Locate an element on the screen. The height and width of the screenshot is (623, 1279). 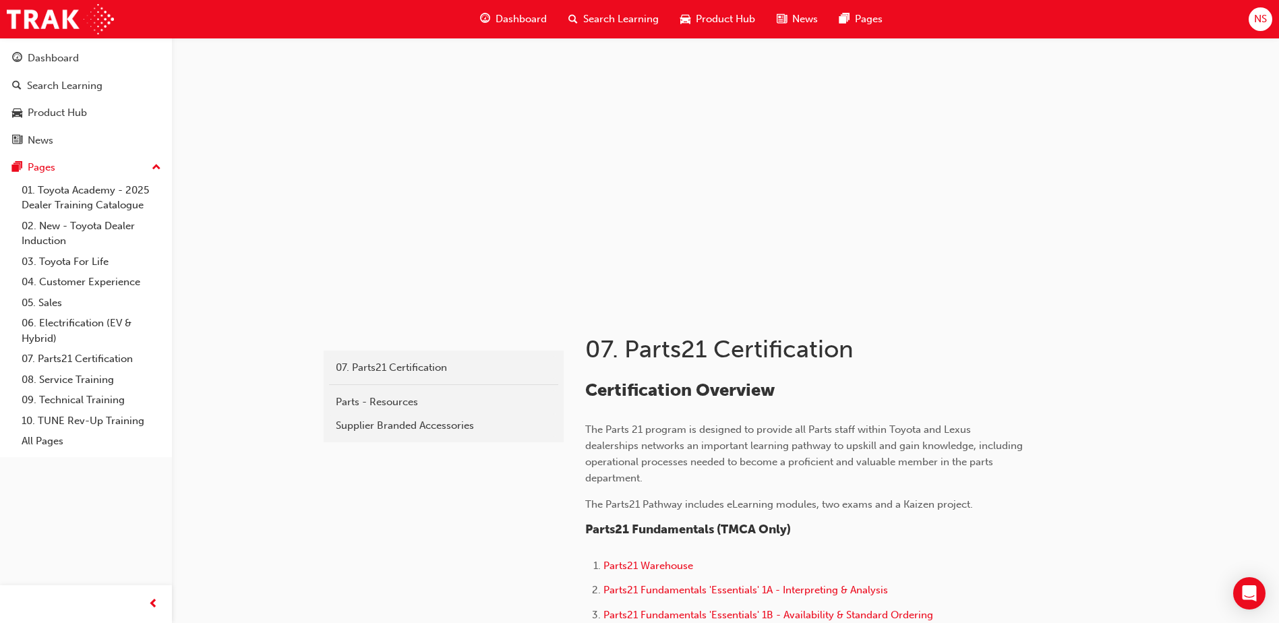
button: NS is located at coordinates (1260, 19).